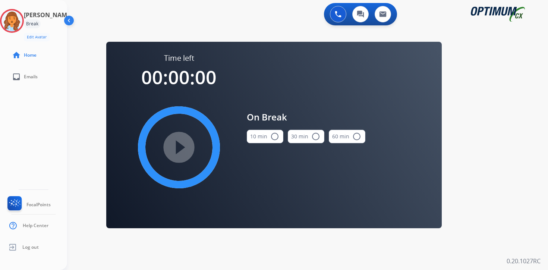  I want to click on img: avatar, so click(12, 21).